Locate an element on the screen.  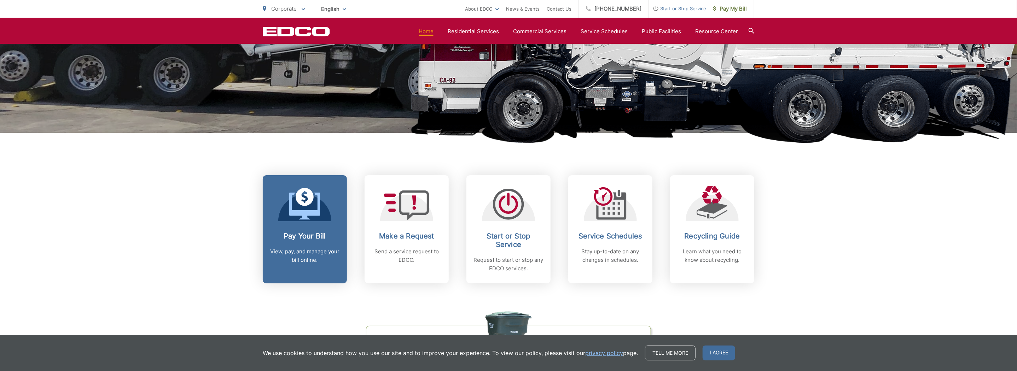
a: Tell me more is located at coordinates (670, 353).